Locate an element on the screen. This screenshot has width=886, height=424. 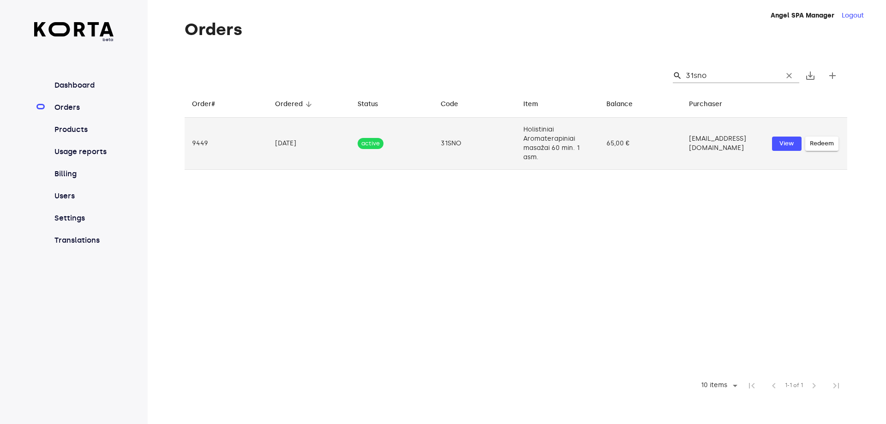
span: clear is located at coordinates (789, 76).